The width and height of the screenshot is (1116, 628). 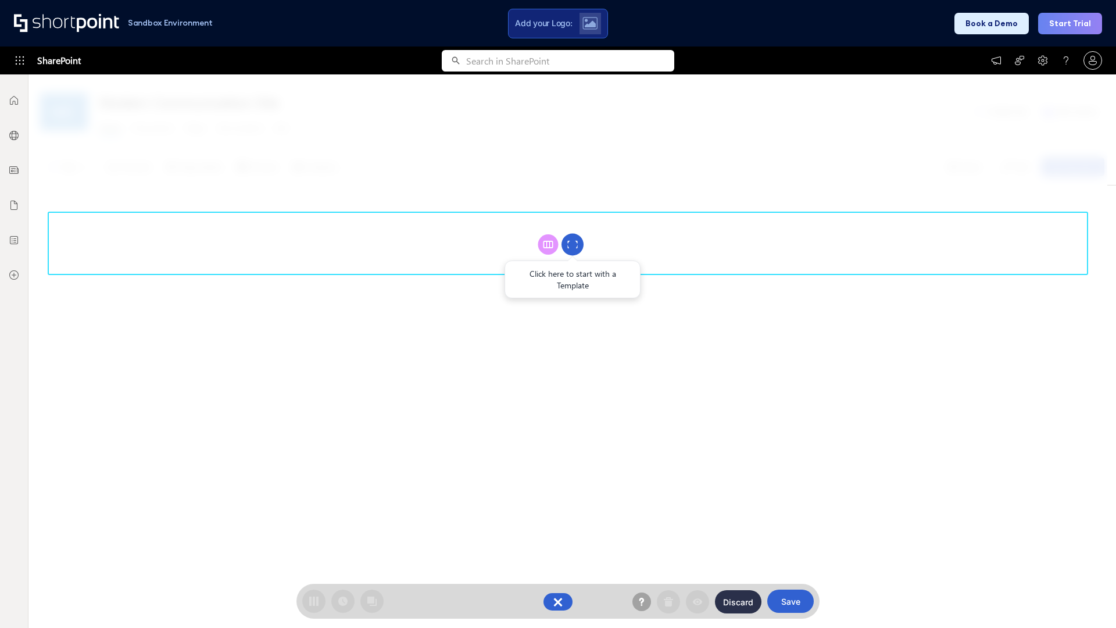 I want to click on span: Add your Logo:, so click(x=543, y=23).